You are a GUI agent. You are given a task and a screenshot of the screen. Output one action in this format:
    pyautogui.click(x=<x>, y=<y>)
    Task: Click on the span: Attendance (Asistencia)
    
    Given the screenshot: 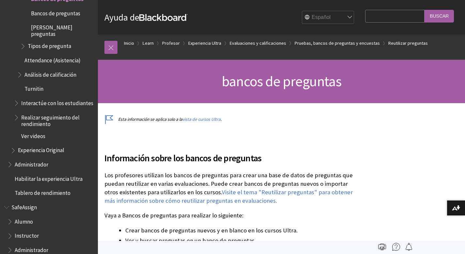 What is the action you would take?
    pyautogui.click(x=53, y=59)
    